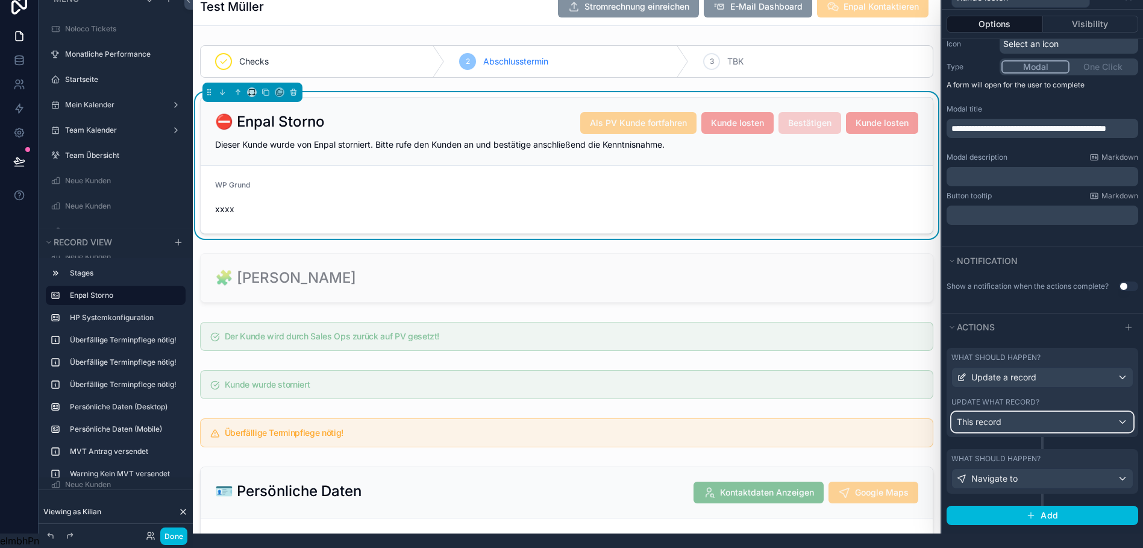 This screenshot has height=548, width=1143. Describe the element at coordinates (1042, 515) in the screenshot. I see `button: Add` at that location.